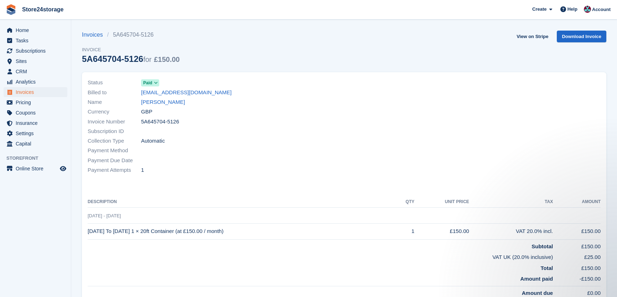 This screenshot has height=297, width=617. What do you see at coordinates (150, 83) in the screenshot?
I see `a: Paid` at bounding box center [150, 83].